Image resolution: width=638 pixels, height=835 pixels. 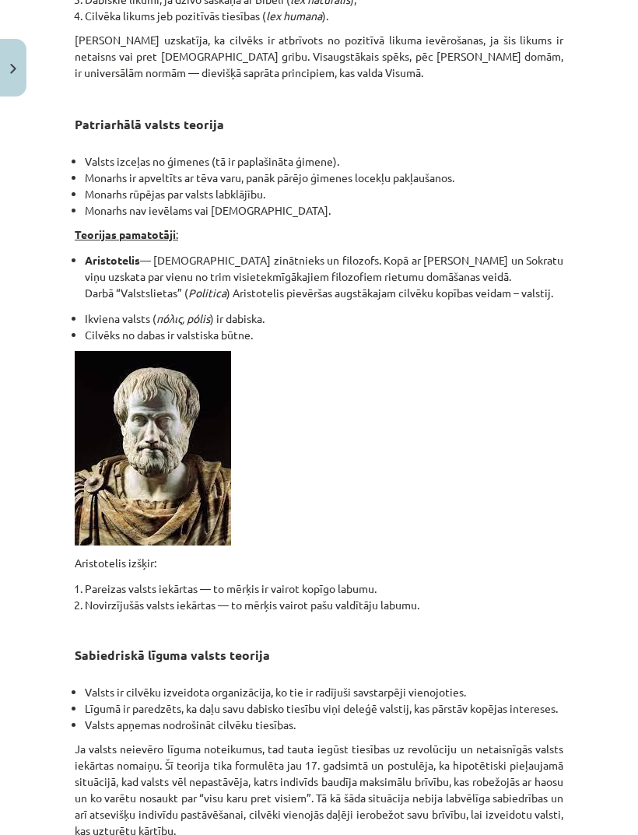 What do you see at coordinates (324, 178) in the screenshot?
I see `li: Monarhs ir apveltīts ar tēva varu, panāk pārējo ģimenes locekļu pakļaušanos.` at bounding box center [324, 178].